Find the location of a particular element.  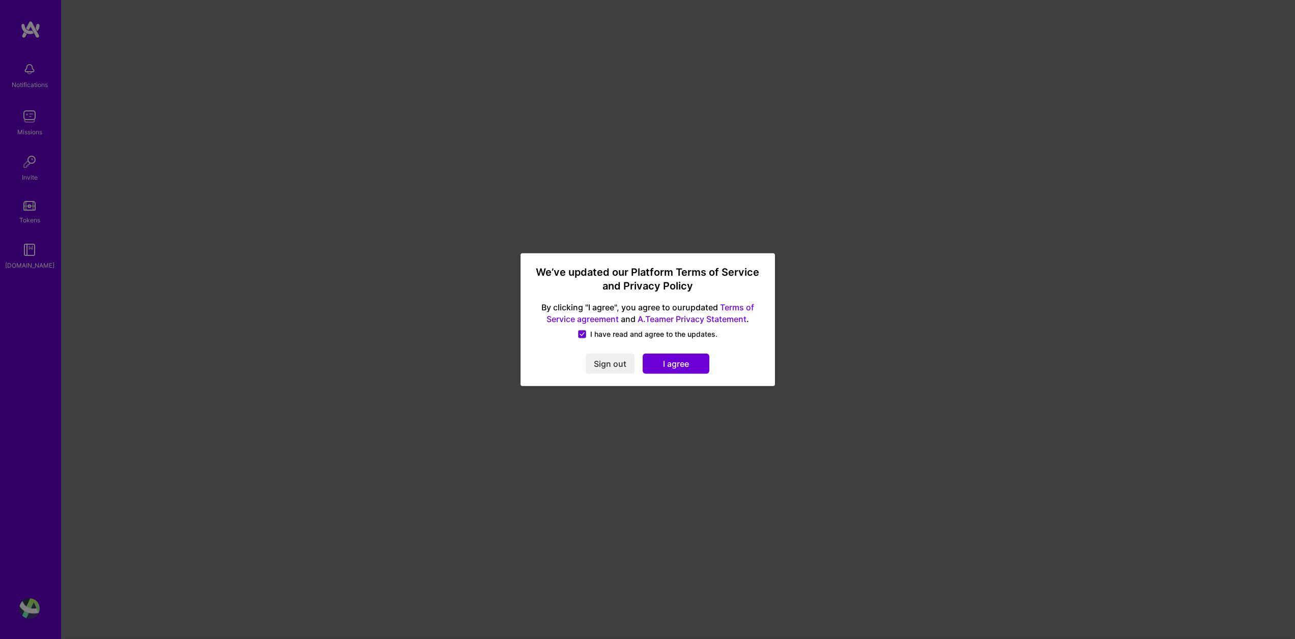

button: Sign out is located at coordinates (610, 363).